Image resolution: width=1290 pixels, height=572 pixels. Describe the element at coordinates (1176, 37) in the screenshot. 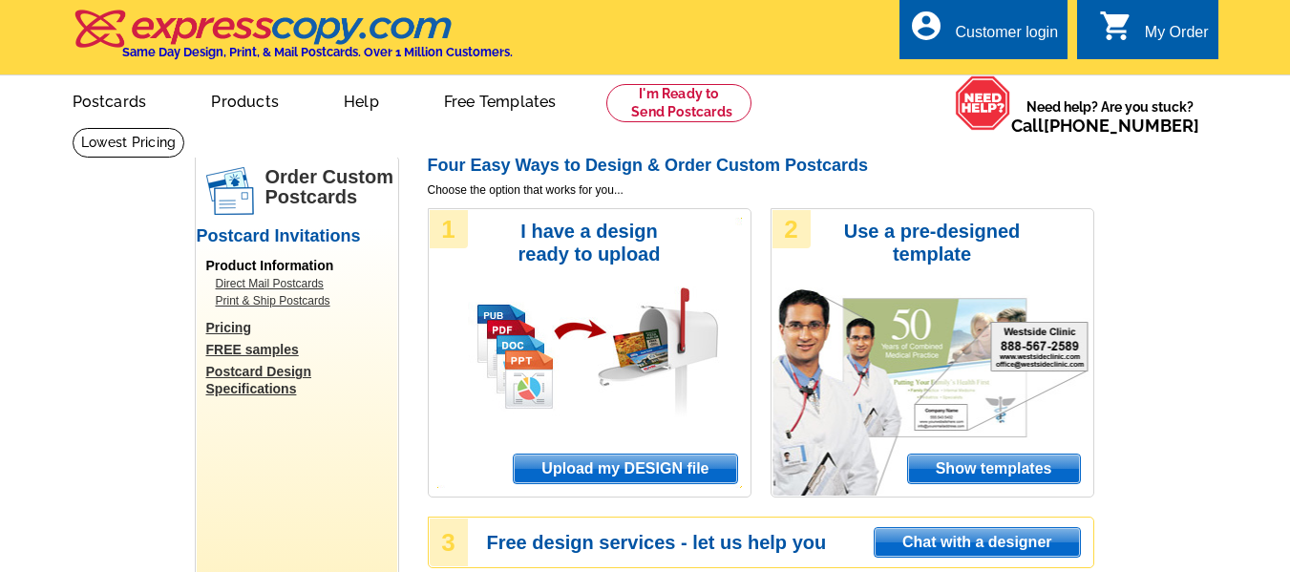

I see `div: My Order` at that location.